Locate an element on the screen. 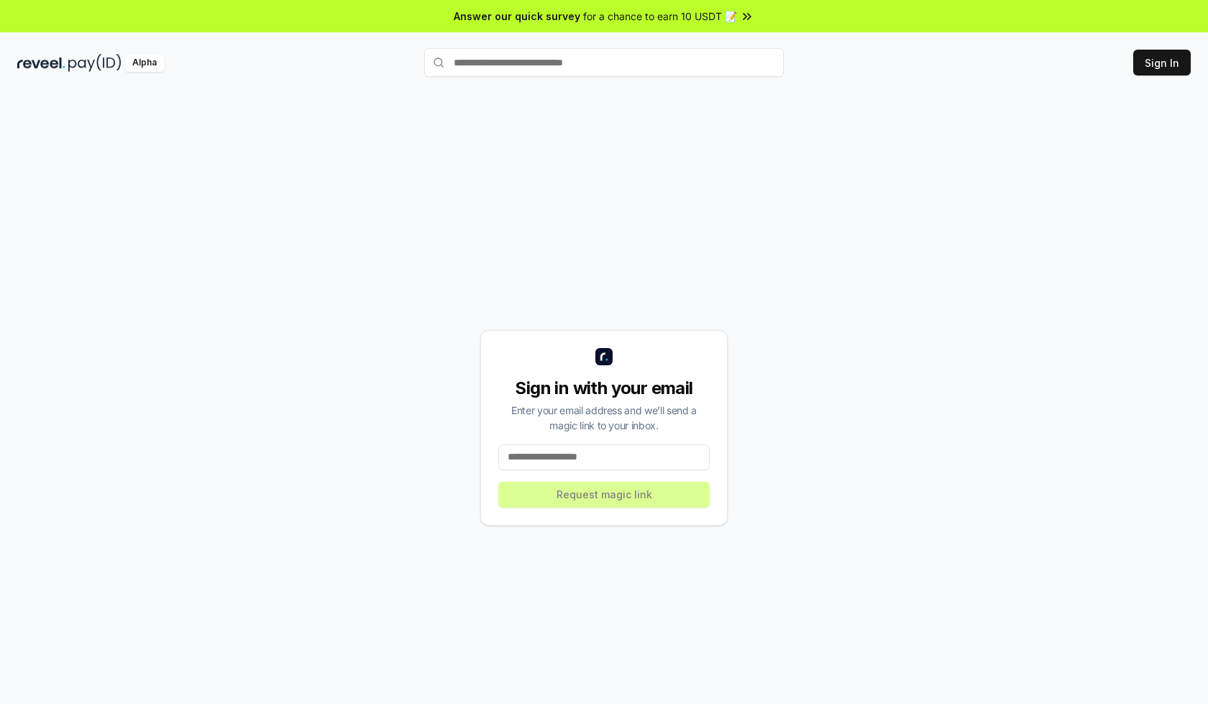 The width and height of the screenshot is (1208, 704). span: Answer our quick survey is located at coordinates (517, 16).